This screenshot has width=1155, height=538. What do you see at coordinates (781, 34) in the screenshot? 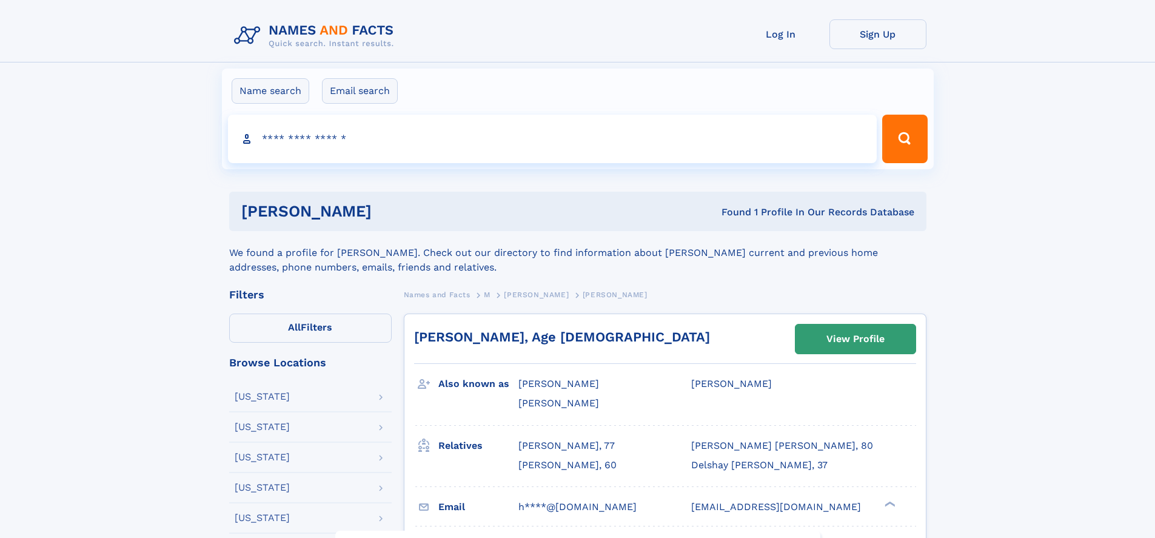
I see `a: Log In` at bounding box center [781, 34].